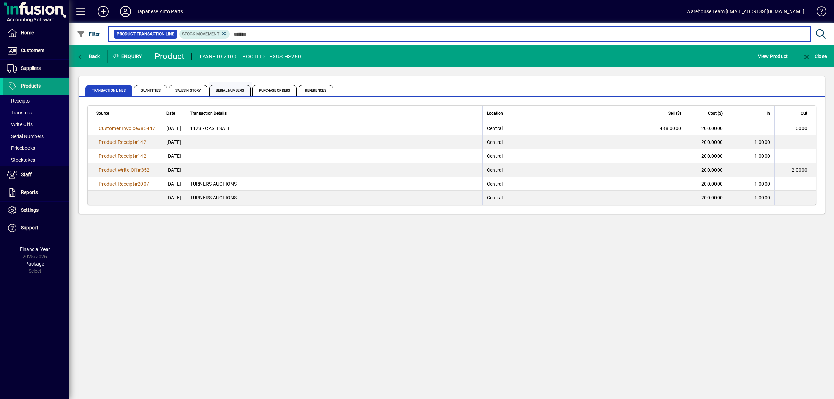 The height and width of the screenshot is (399, 834). I want to click on a: Product Receipt#2007, so click(124, 184).